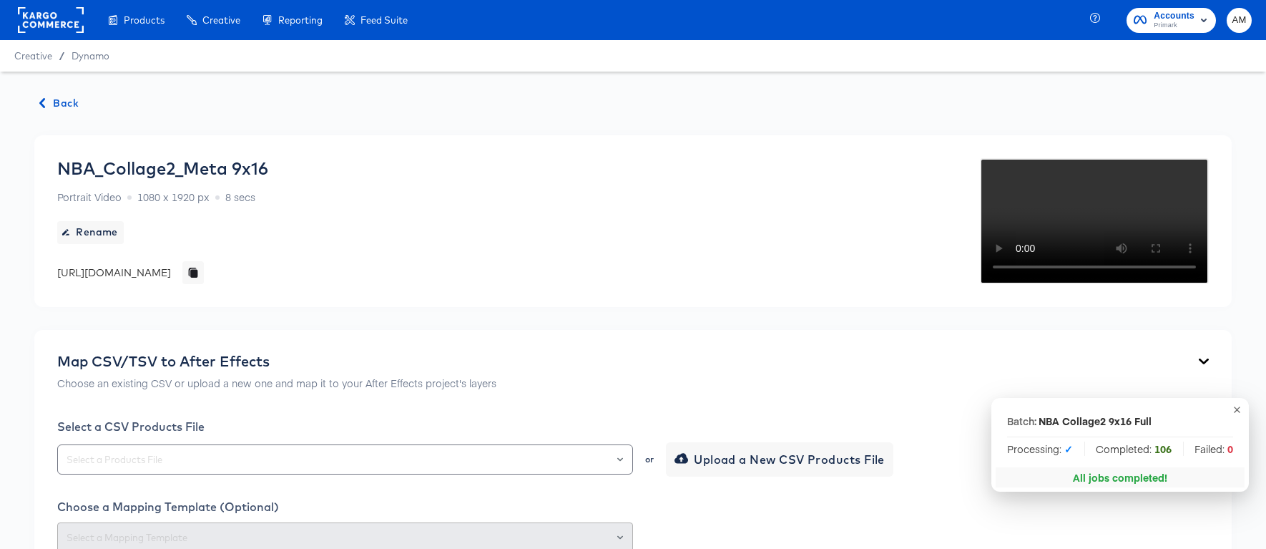 The height and width of the screenshot is (549, 1266). Describe the element at coordinates (90, 56) in the screenshot. I see `a: Dynamo` at that location.